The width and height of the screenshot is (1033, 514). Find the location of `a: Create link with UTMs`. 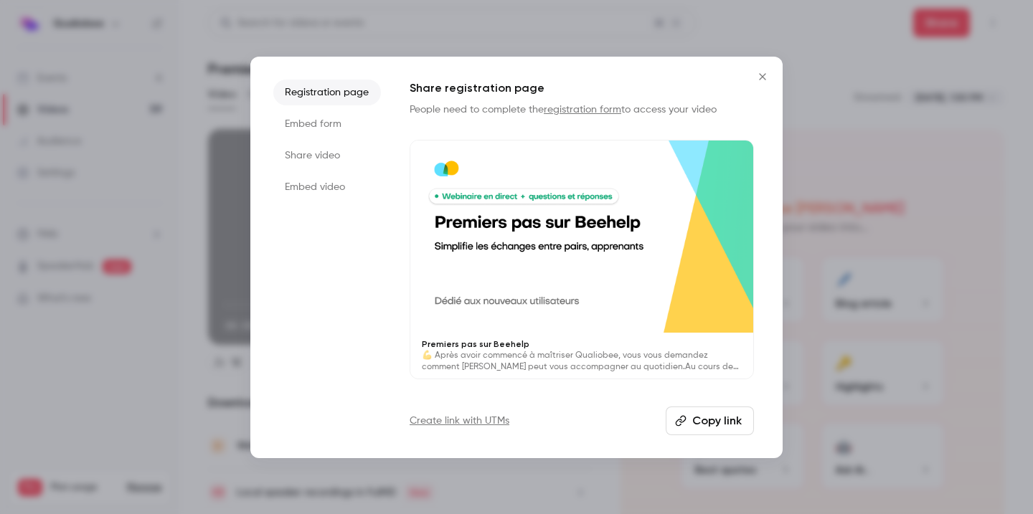

a: Create link with UTMs is located at coordinates (459, 421).